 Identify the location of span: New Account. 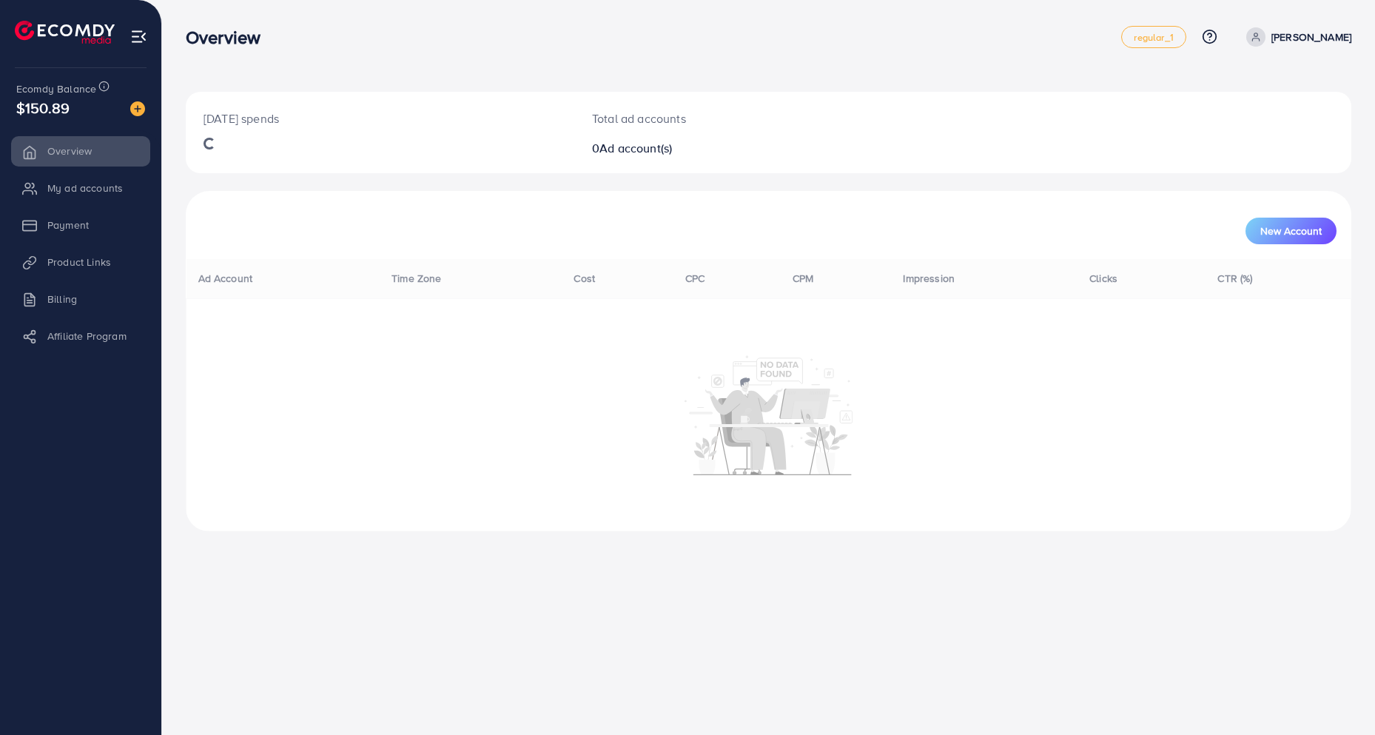
(1290, 231).